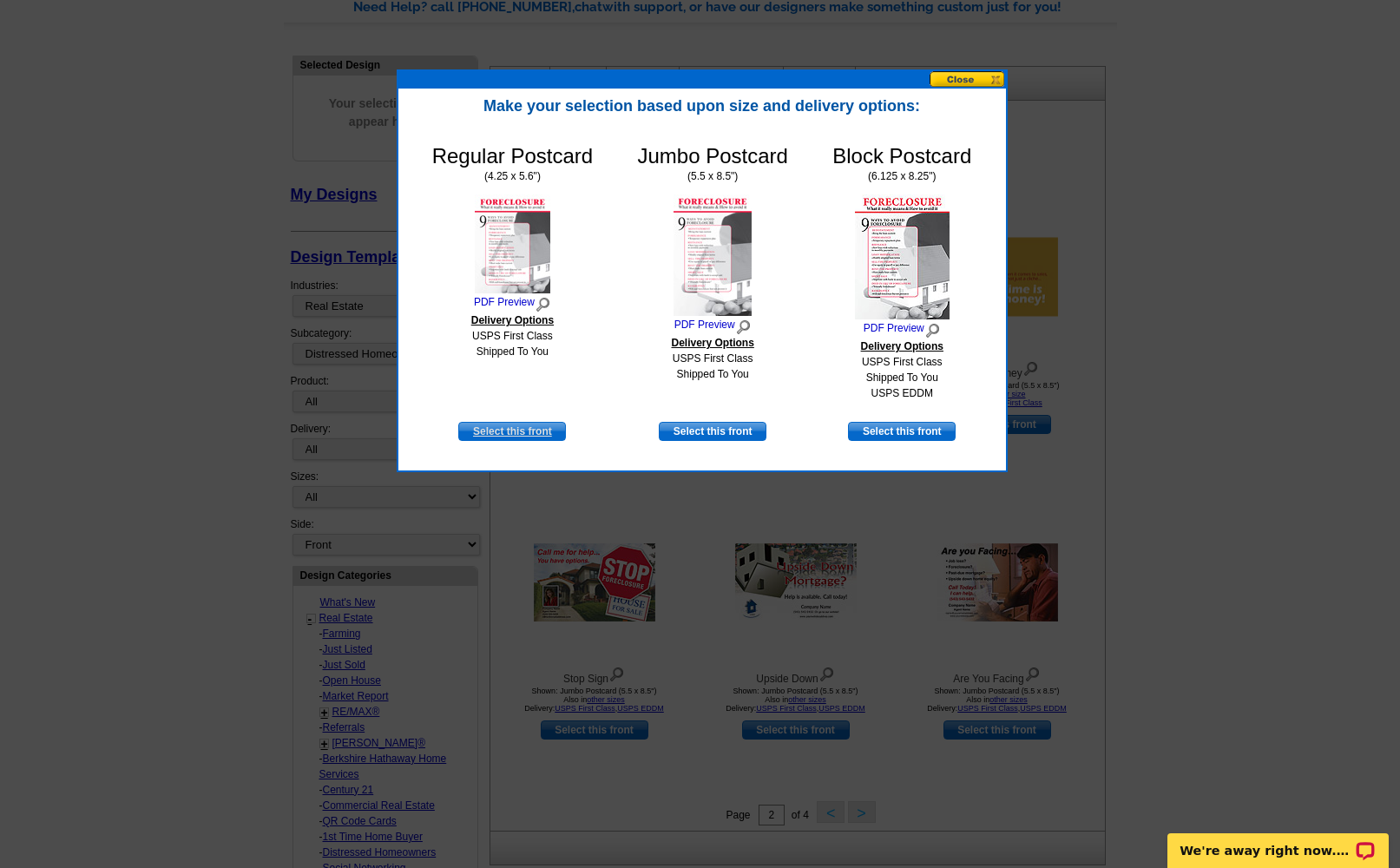 Image resolution: width=1400 pixels, height=868 pixels. I want to click on h4: Block Postcard, so click(901, 157).